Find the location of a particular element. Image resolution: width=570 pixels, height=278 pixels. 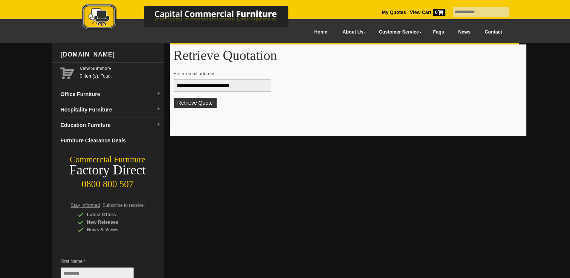

a: Capital Commercial Furniture Logo is located at coordinates (193, 18).